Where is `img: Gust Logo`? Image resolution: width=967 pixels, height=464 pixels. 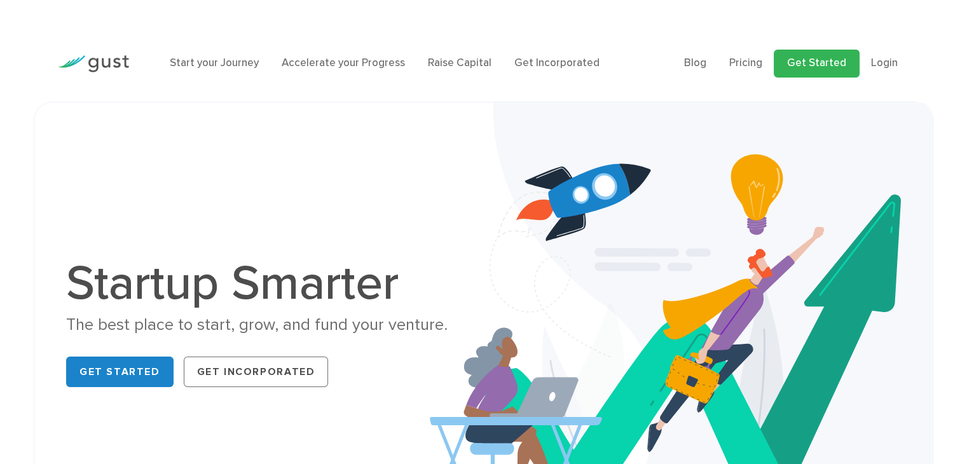 img: Gust Logo is located at coordinates (94, 64).